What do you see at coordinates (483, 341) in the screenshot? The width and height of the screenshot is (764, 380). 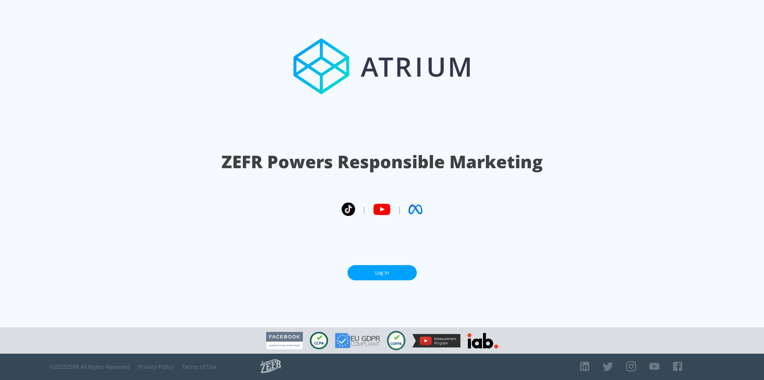 I see `img: IAB` at bounding box center [483, 341].